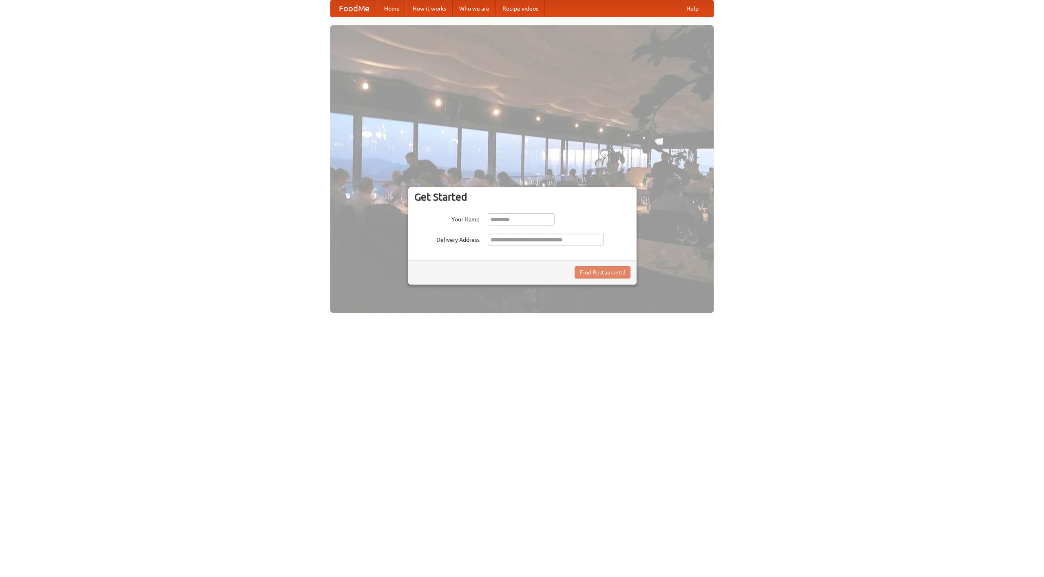  I want to click on a: Recipe videos, so click(520, 9).